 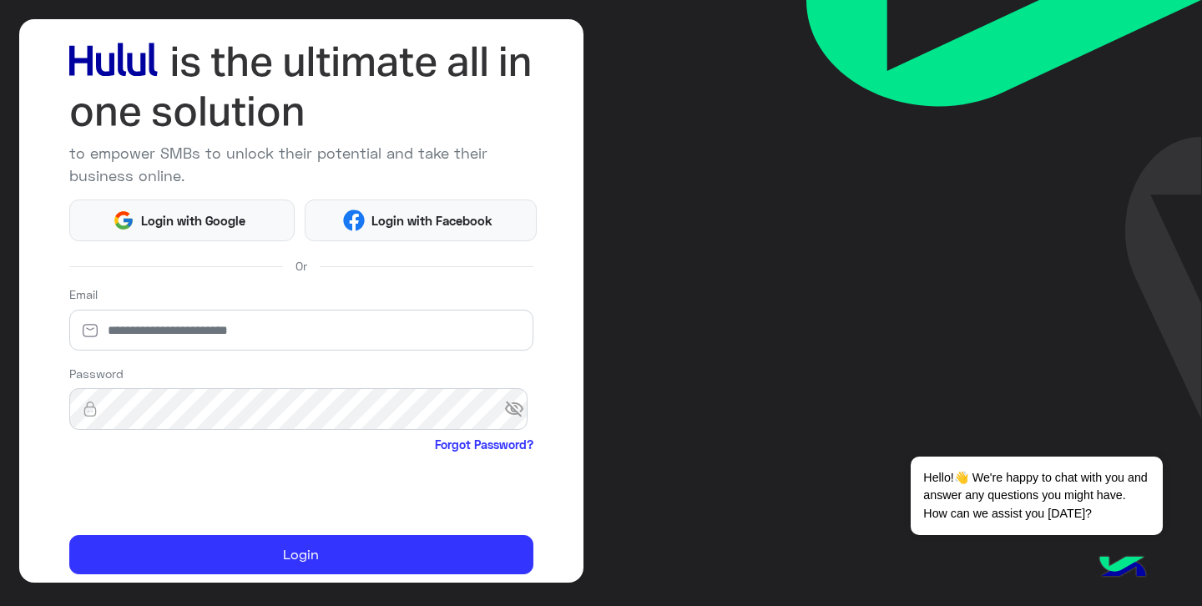 I want to click on button: Login with Google, so click(x=182, y=220).